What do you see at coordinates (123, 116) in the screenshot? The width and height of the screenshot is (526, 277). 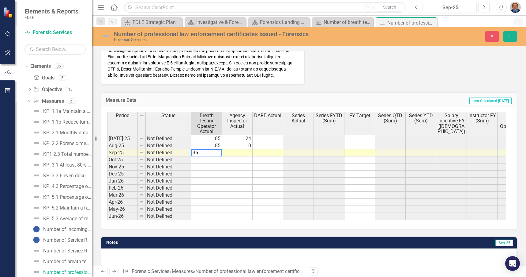 I see `span: Period` at bounding box center [123, 116].